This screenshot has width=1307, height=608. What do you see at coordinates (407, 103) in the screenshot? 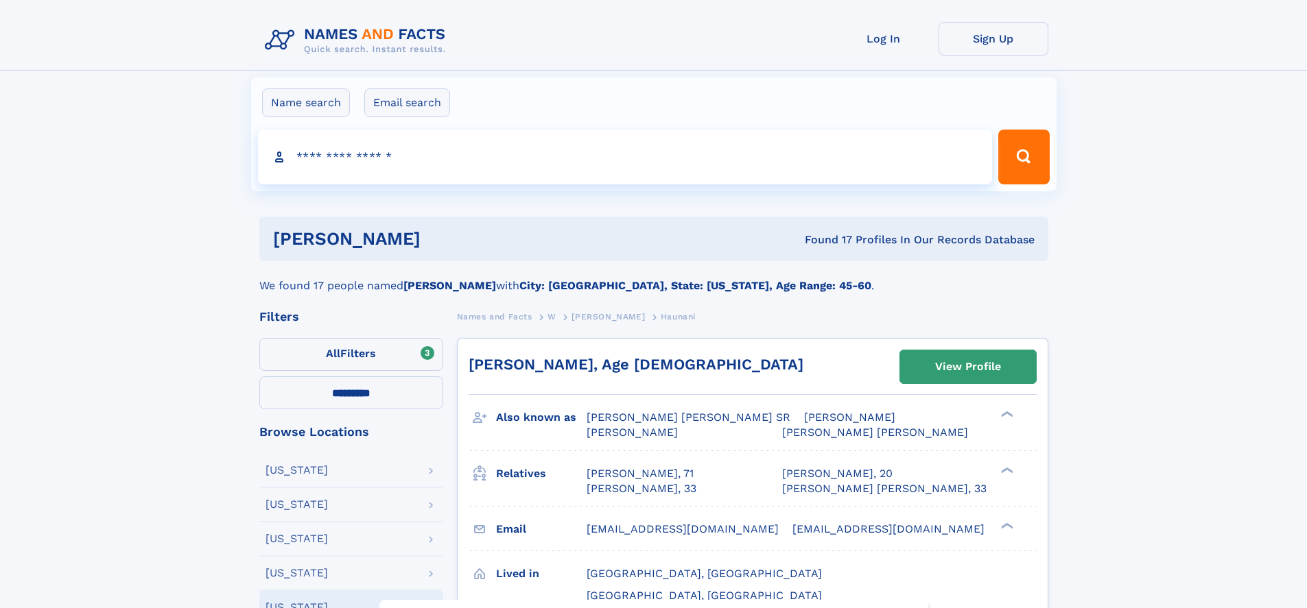
I see `label: Email search` at bounding box center [407, 103].